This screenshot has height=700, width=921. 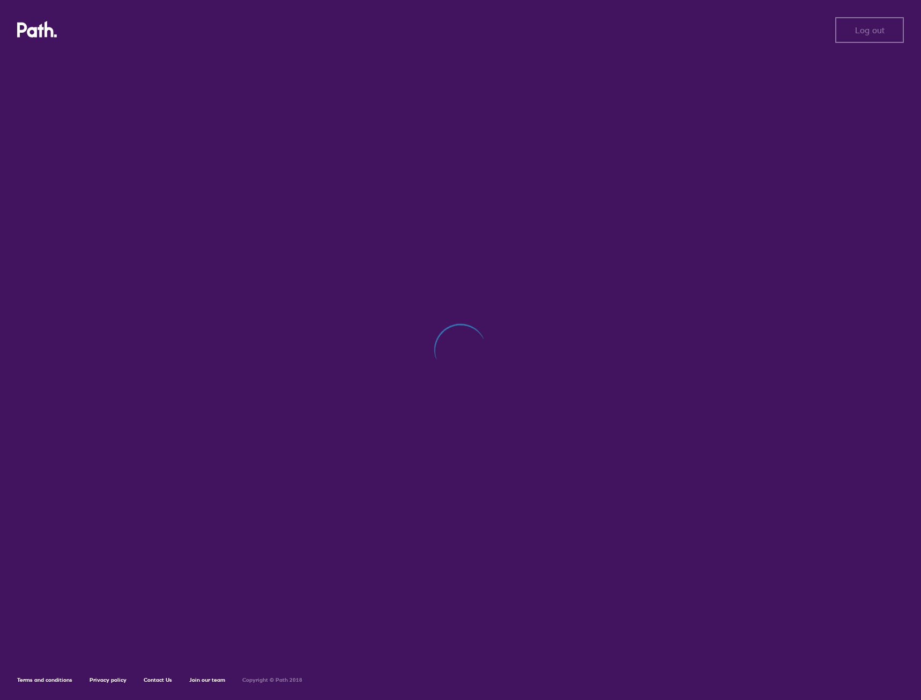 I want to click on a: Contact Us, so click(x=158, y=679).